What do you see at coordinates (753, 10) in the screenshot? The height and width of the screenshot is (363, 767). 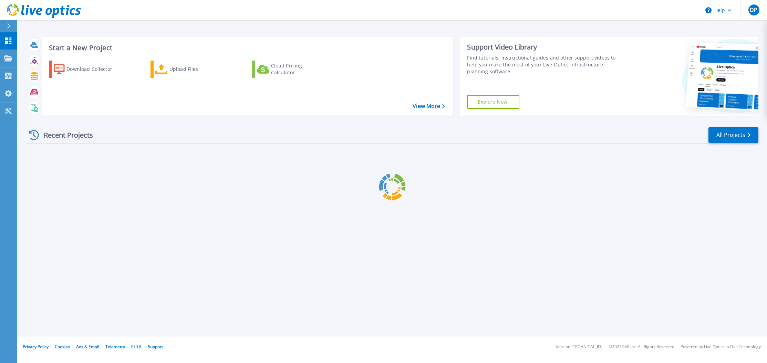 I see `span: DP` at bounding box center [753, 10].